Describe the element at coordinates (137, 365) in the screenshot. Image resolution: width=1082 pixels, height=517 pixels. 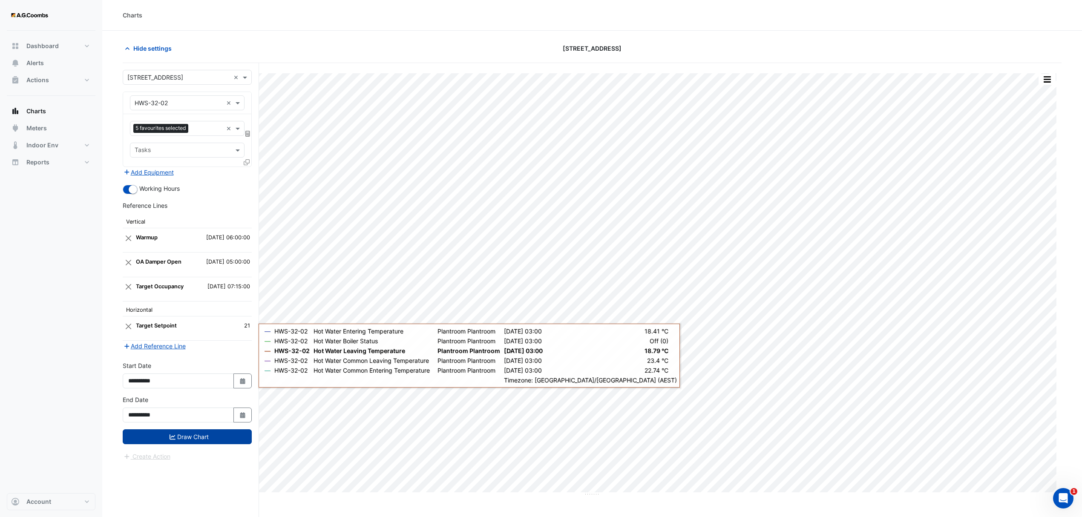
I see `label: Start Date` at that location.